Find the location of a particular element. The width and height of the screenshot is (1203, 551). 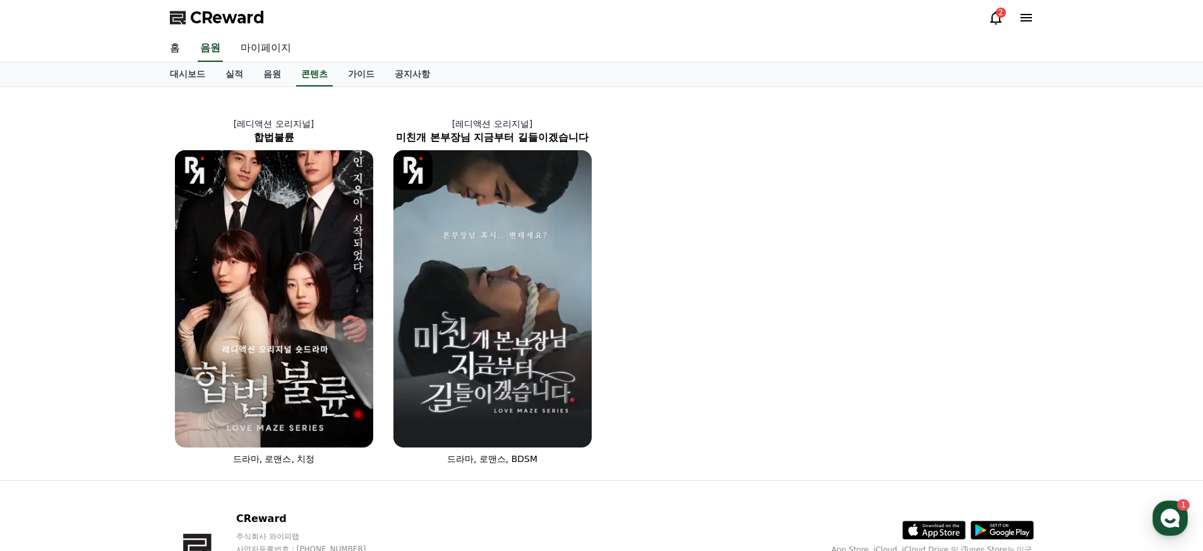

a: 2 is located at coordinates (996, 18).